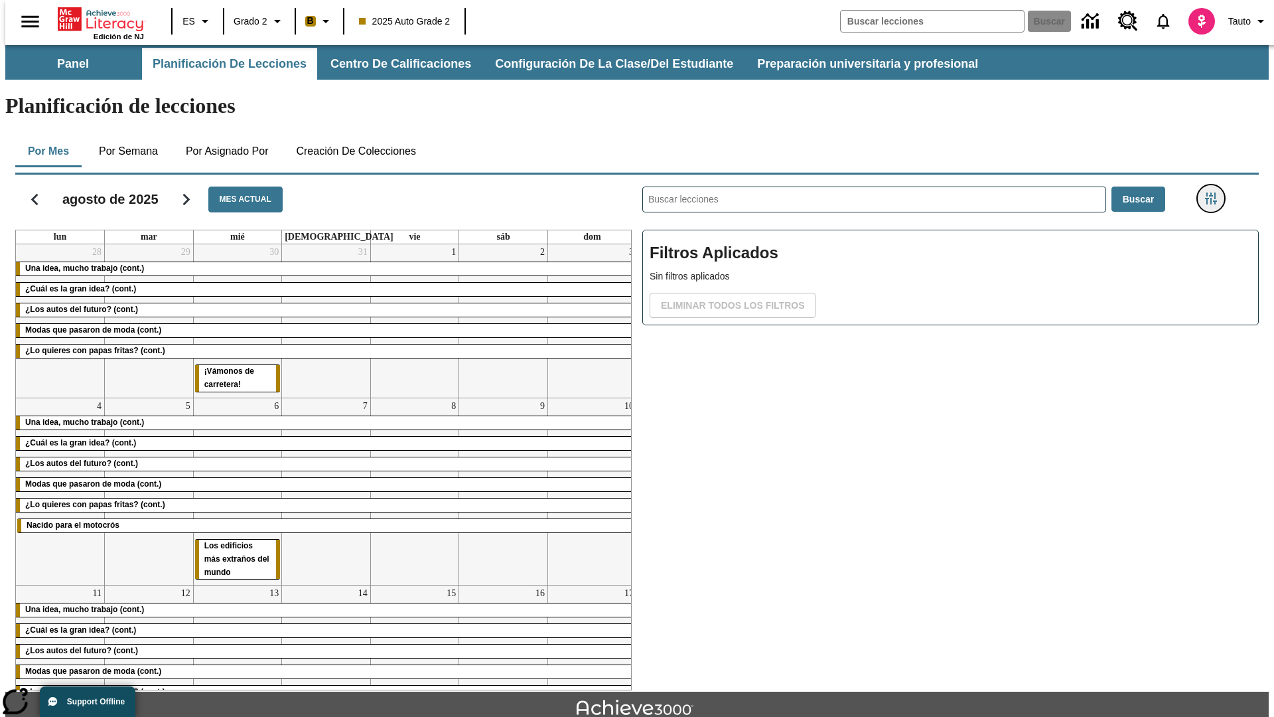 The height and width of the screenshot is (717, 1274). What do you see at coordinates (186, 199) in the screenshot?
I see `button: Seguir` at bounding box center [186, 199].